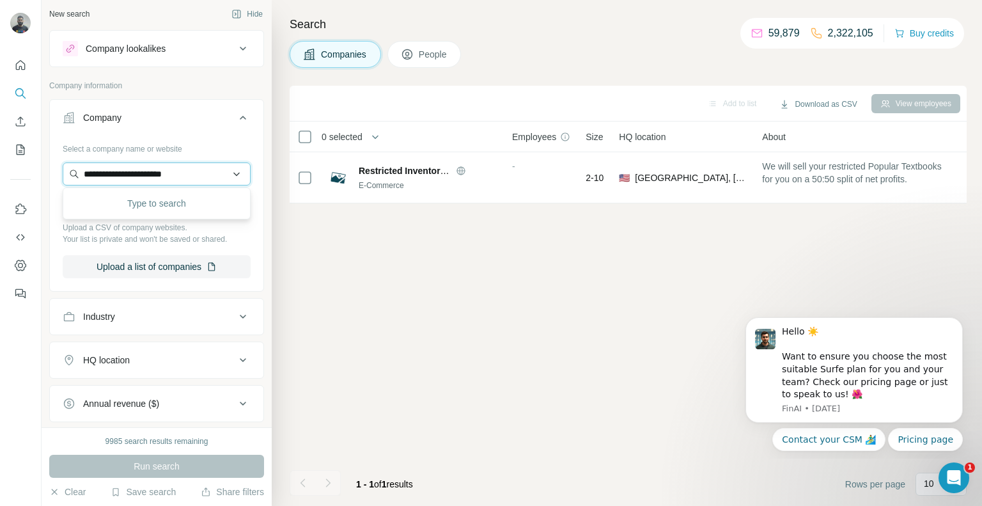  Describe the element at coordinates (594, 178) in the screenshot. I see `span: 2-10` at that location.